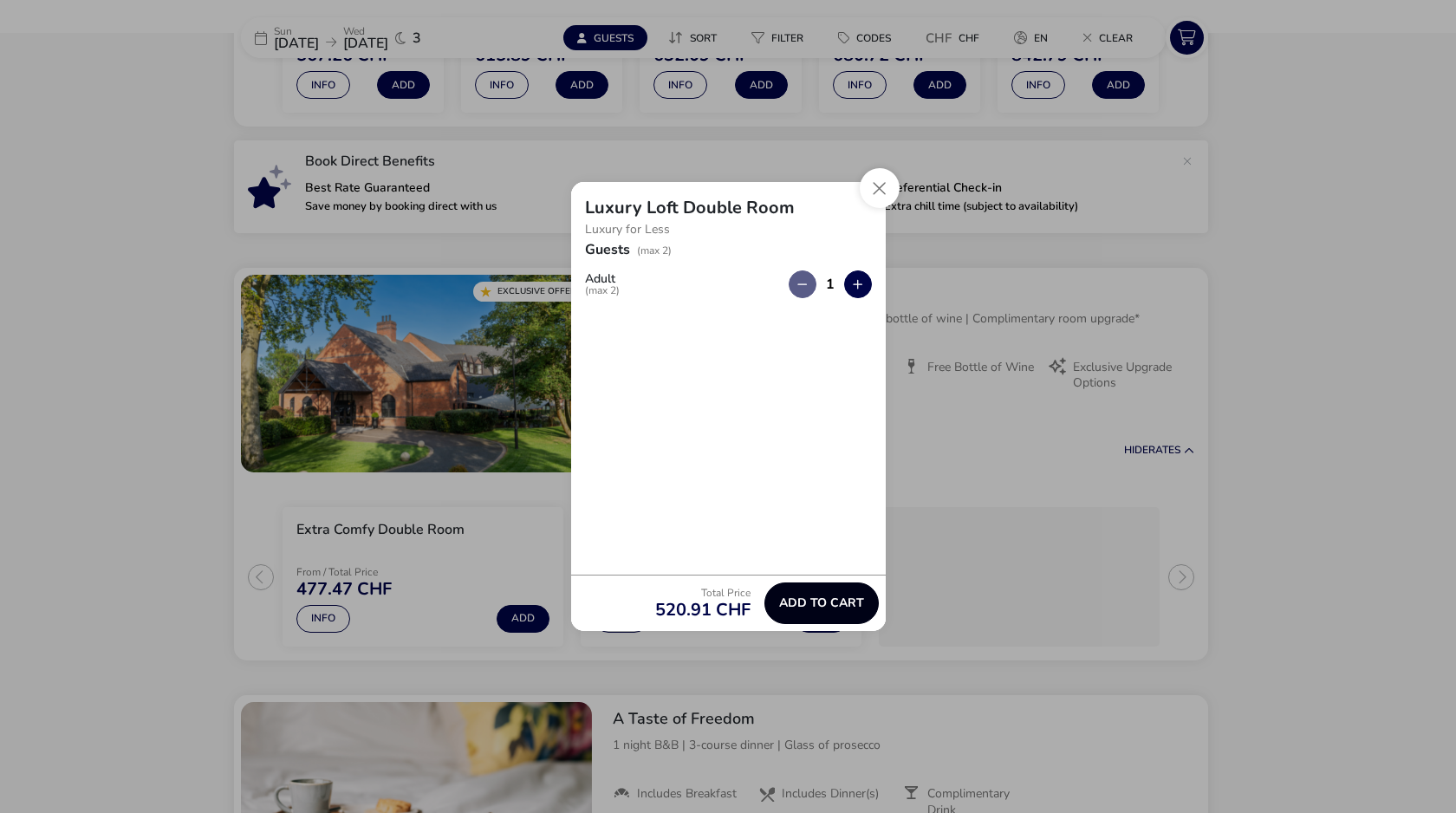  I want to click on span: 520.91 CHF, so click(703, 610).